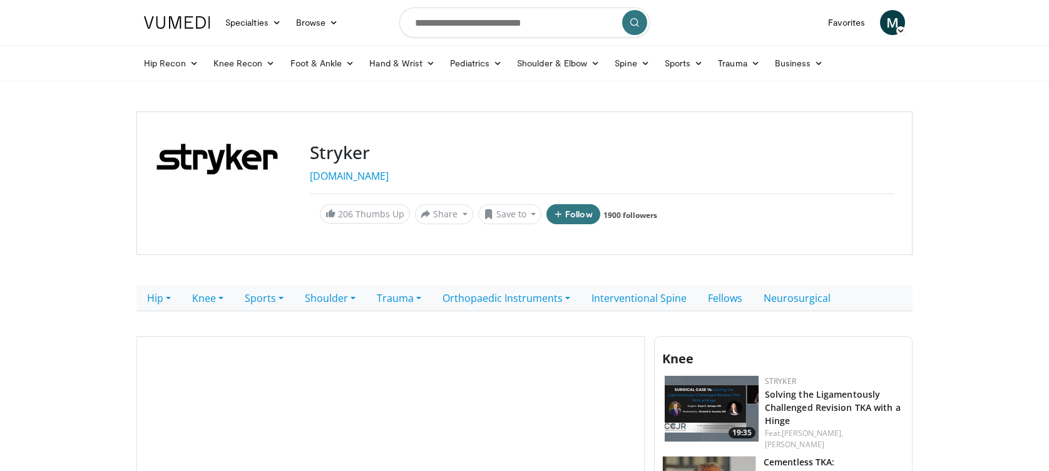 The height and width of the screenshot is (471, 1049). What do you see at coordinates (506, 298) in the screenshot?
I see `a: Orthopaedic Instruments` at bounding box center [506, 298].